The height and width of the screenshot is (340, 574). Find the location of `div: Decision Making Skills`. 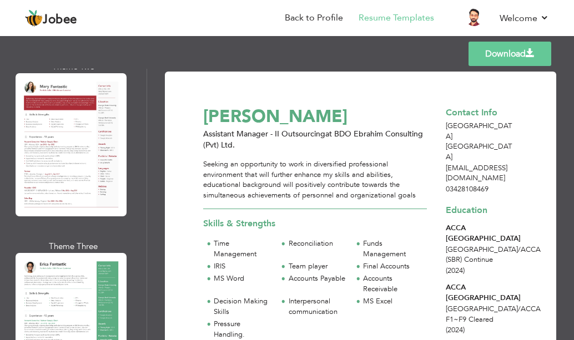

div: Decision Making Skills is located at coordinates (242, 306).